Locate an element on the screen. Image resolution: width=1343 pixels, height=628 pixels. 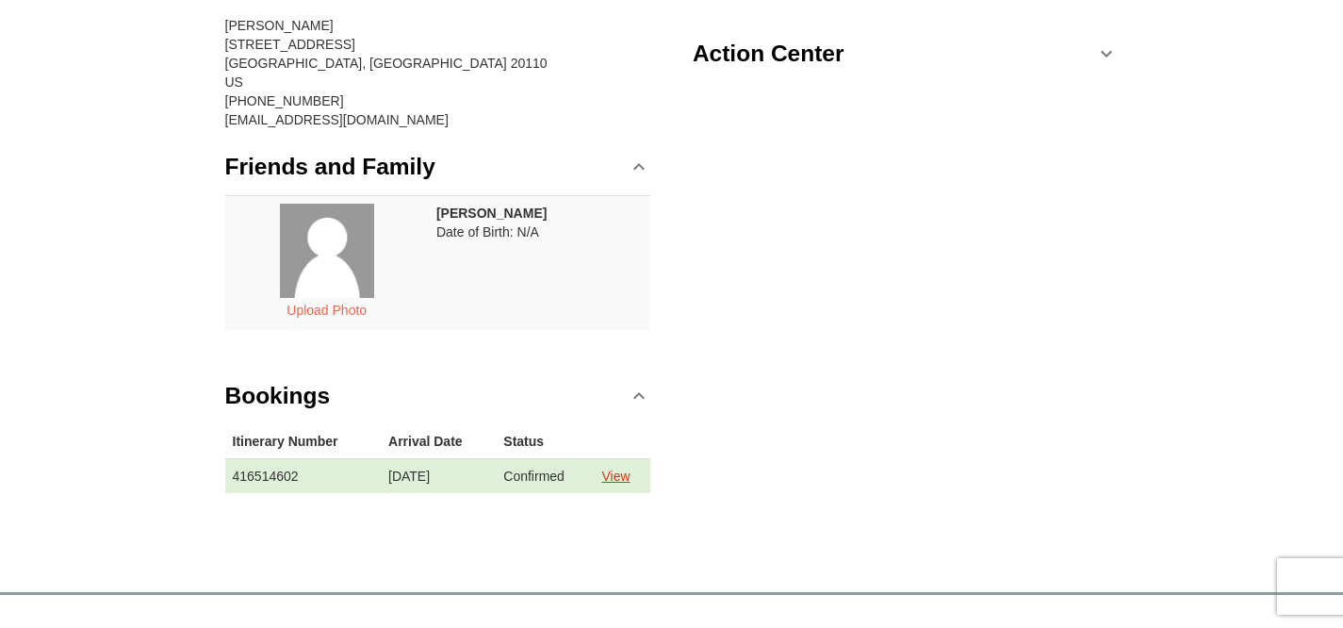
a: Action Center is located at coordinates (906, 54).